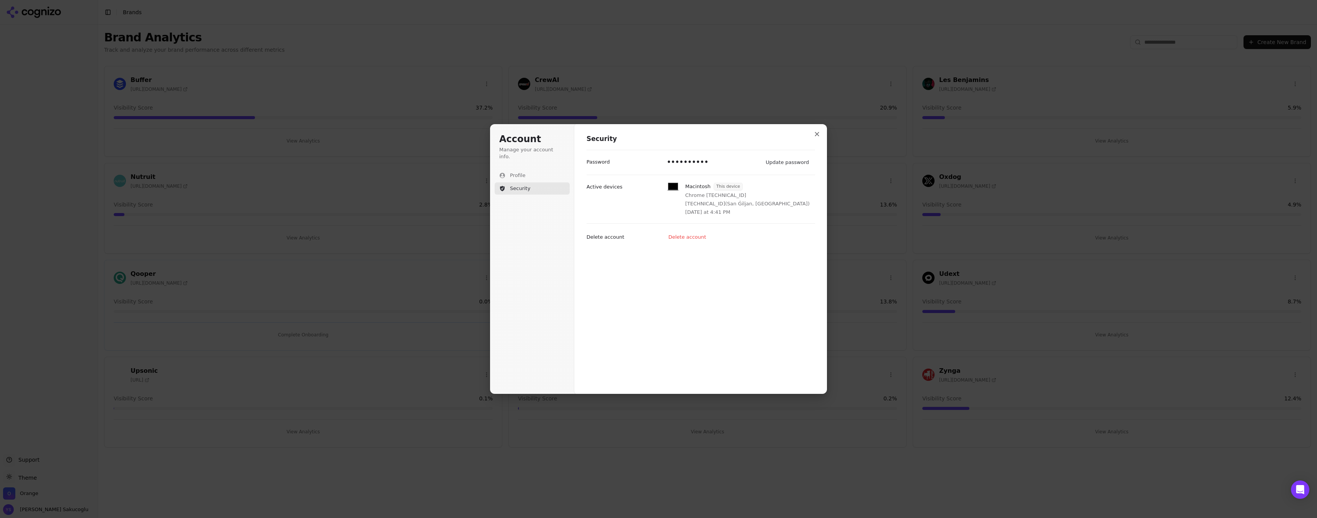 This screenshot has height=518, width=1317. Describe the element at coordinates (518, 175) in the screenshot. I see `span: Profile` at that location.